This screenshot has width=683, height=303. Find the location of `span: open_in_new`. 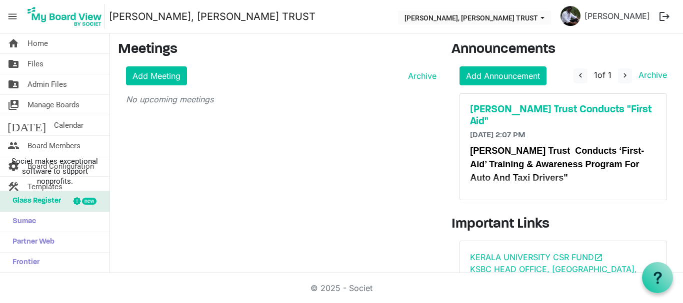

span: open_in_new is located at coordinates (598, 258).